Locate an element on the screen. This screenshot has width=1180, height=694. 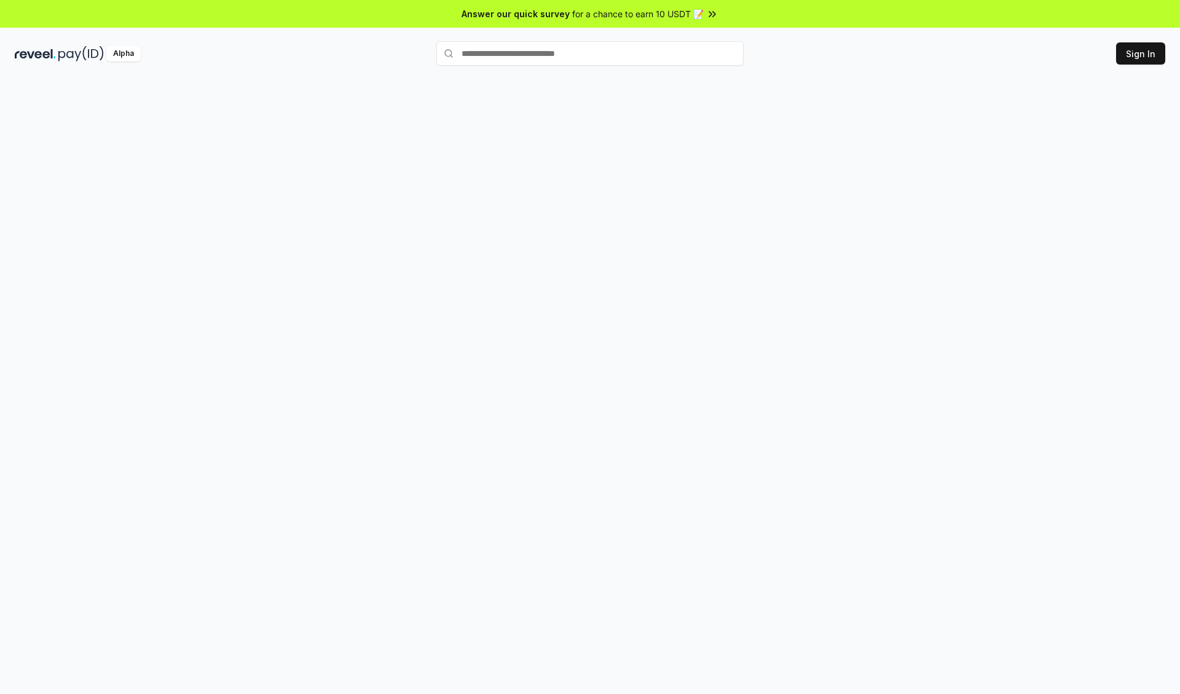
span: Answer our quick survey is located at coordinates (516, 14).